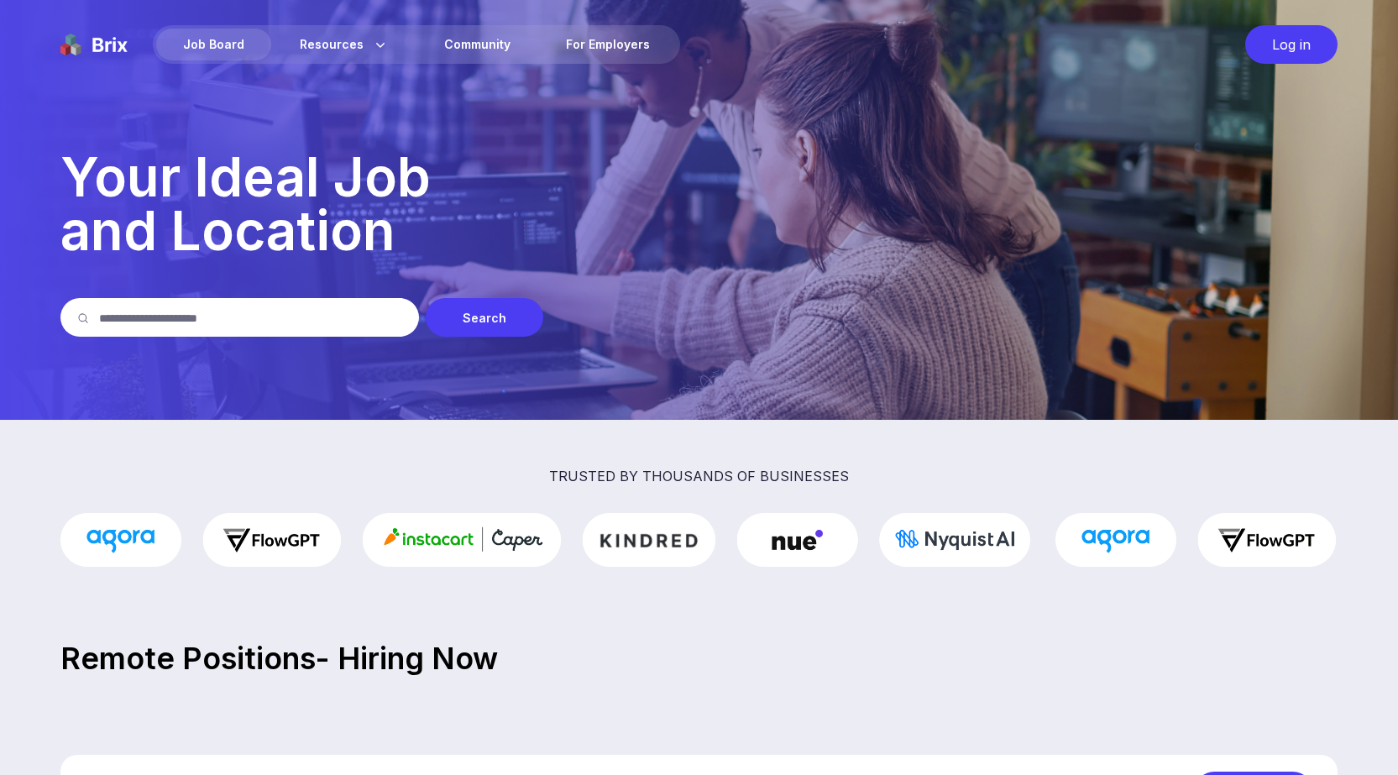 This screenshot has height=775, width=1398. I want to click on a: Log in, so click(1288, 45).